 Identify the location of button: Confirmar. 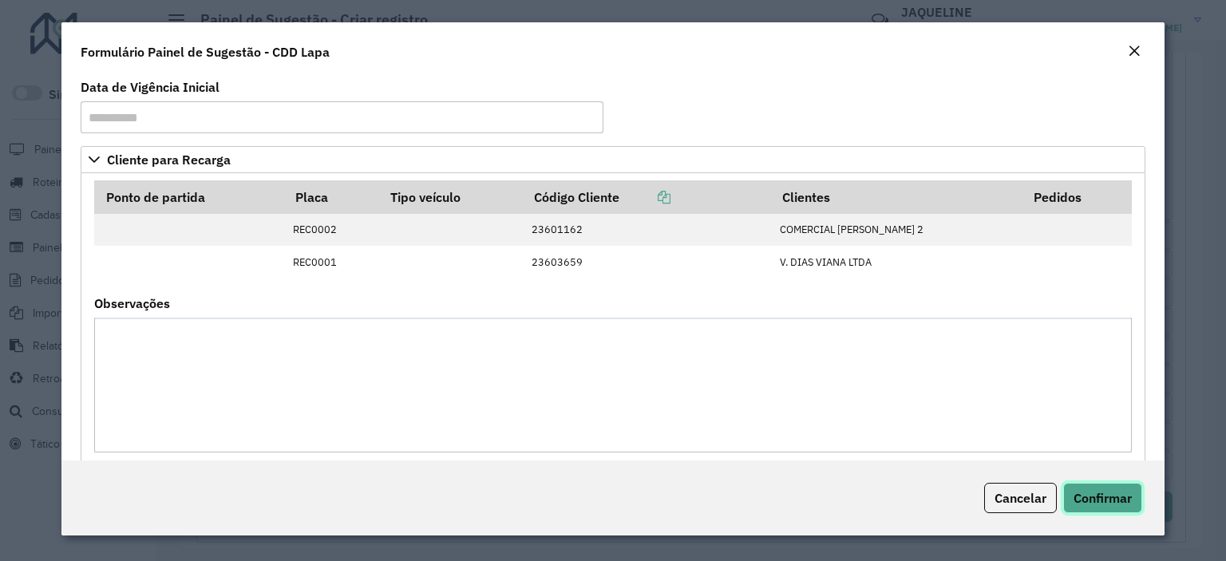
(1102, 498).